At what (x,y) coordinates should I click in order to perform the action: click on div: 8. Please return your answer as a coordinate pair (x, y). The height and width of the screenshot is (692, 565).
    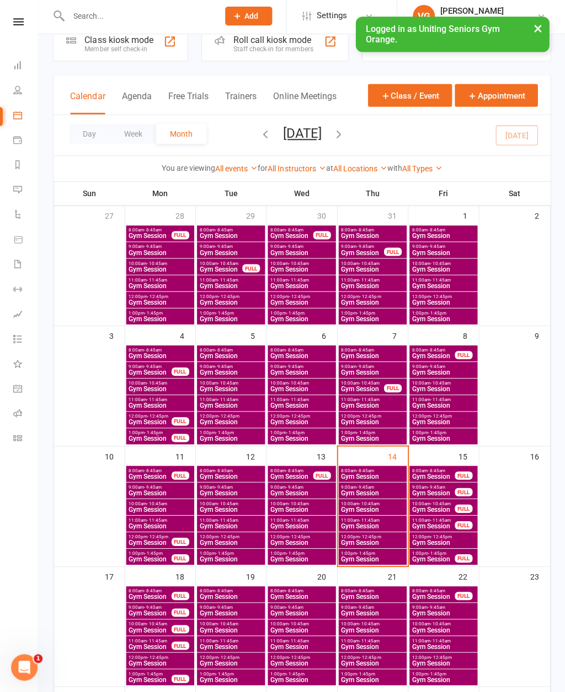
    Looking at the image, I should click on (469, 336).